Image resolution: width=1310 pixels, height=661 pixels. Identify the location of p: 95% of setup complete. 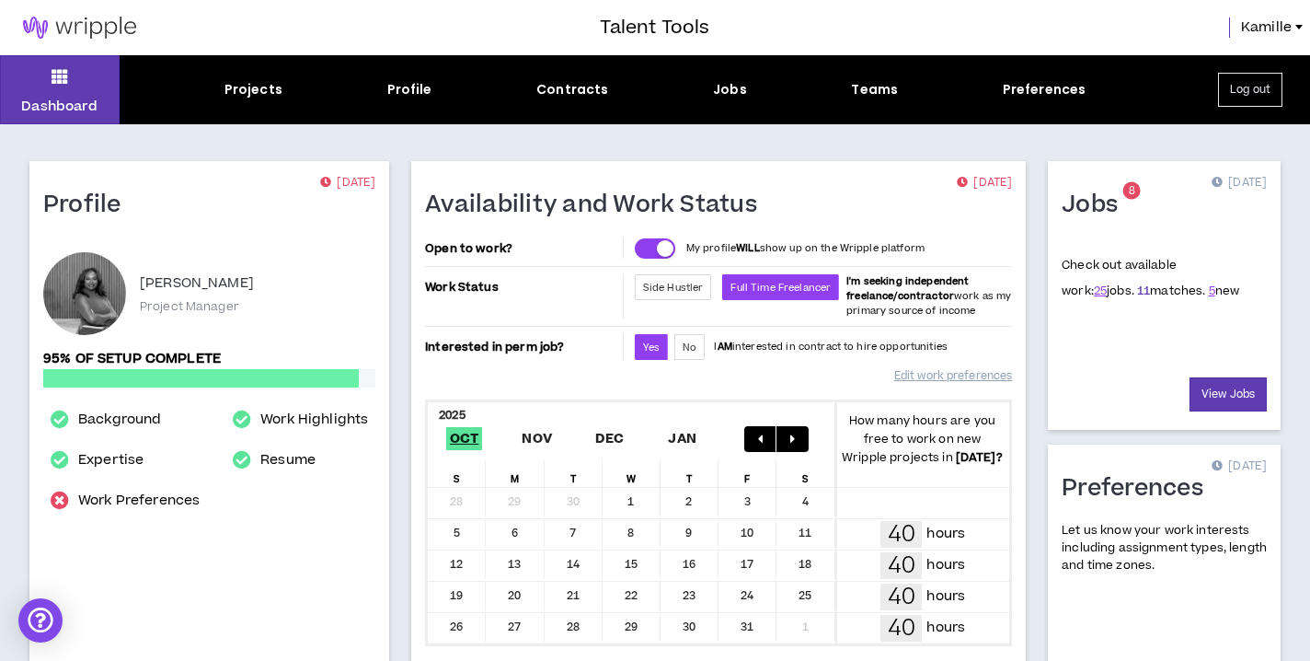
(209, 359).